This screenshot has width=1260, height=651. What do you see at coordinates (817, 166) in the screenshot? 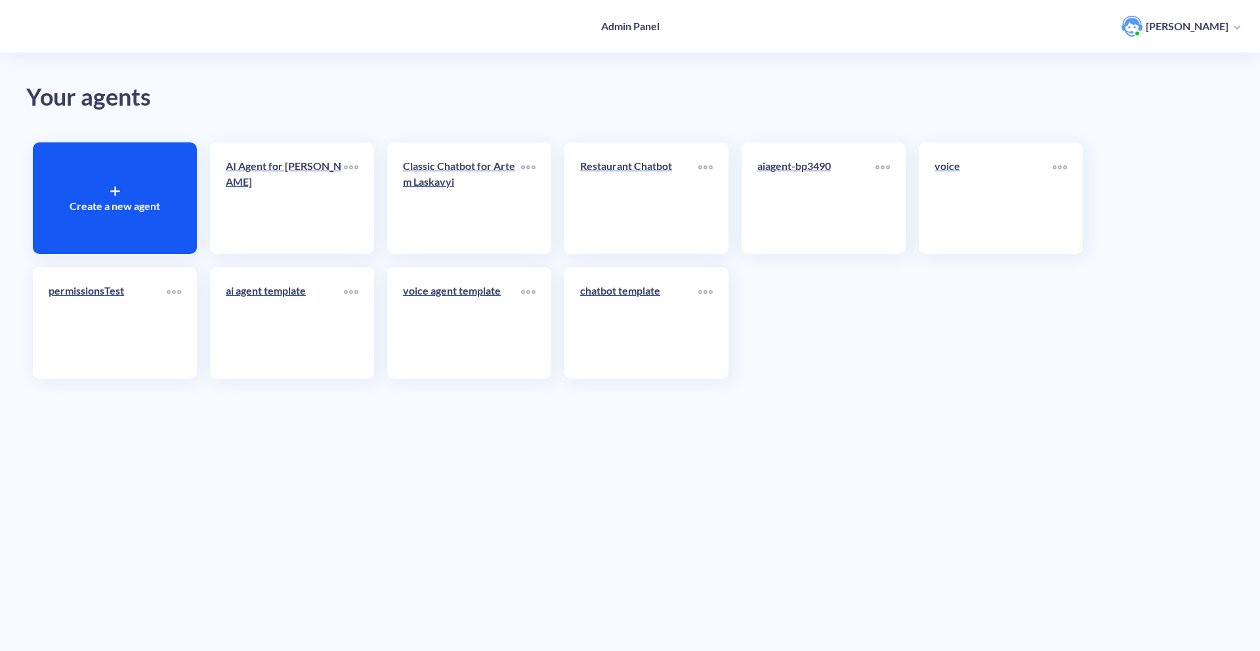
I see `p: aiagent-bp3490` at bounding box center [817, 166].